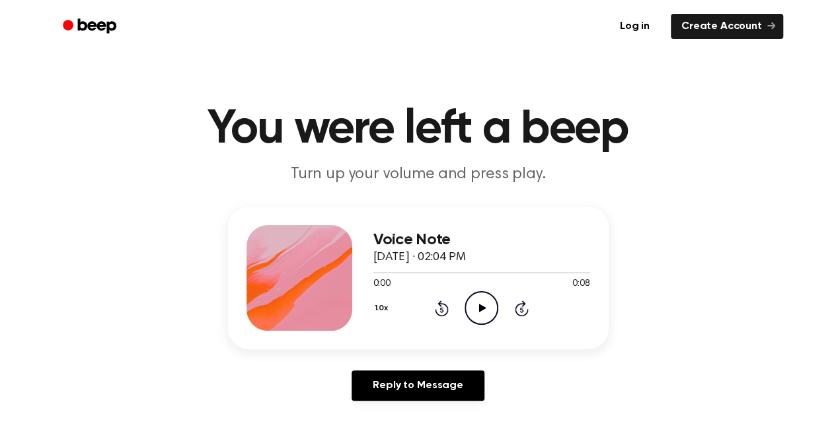  What do you see at coordinates (418, 174) in the screenshot?
I see `p: Turn up your volume and press play.` at bounding box center [418, 174].